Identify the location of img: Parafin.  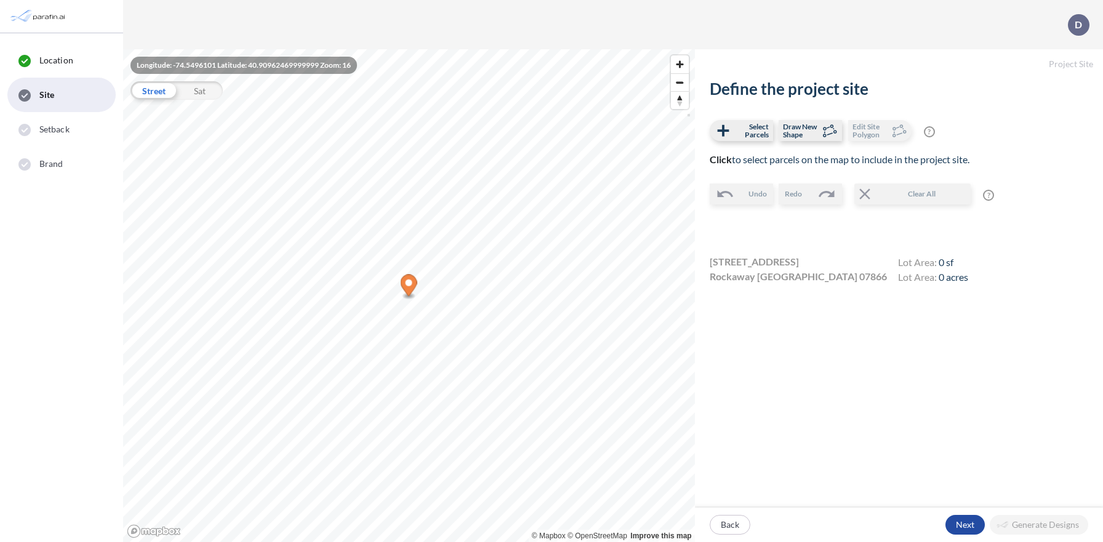
(39, 16).